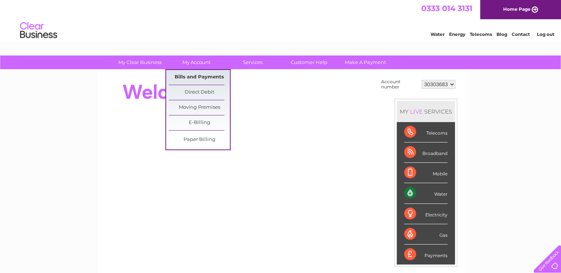 This screenshot has width=561, height=273. Describe the element at coordinates (520, 34) in the screenshot. I see `a: Contact` at that location.